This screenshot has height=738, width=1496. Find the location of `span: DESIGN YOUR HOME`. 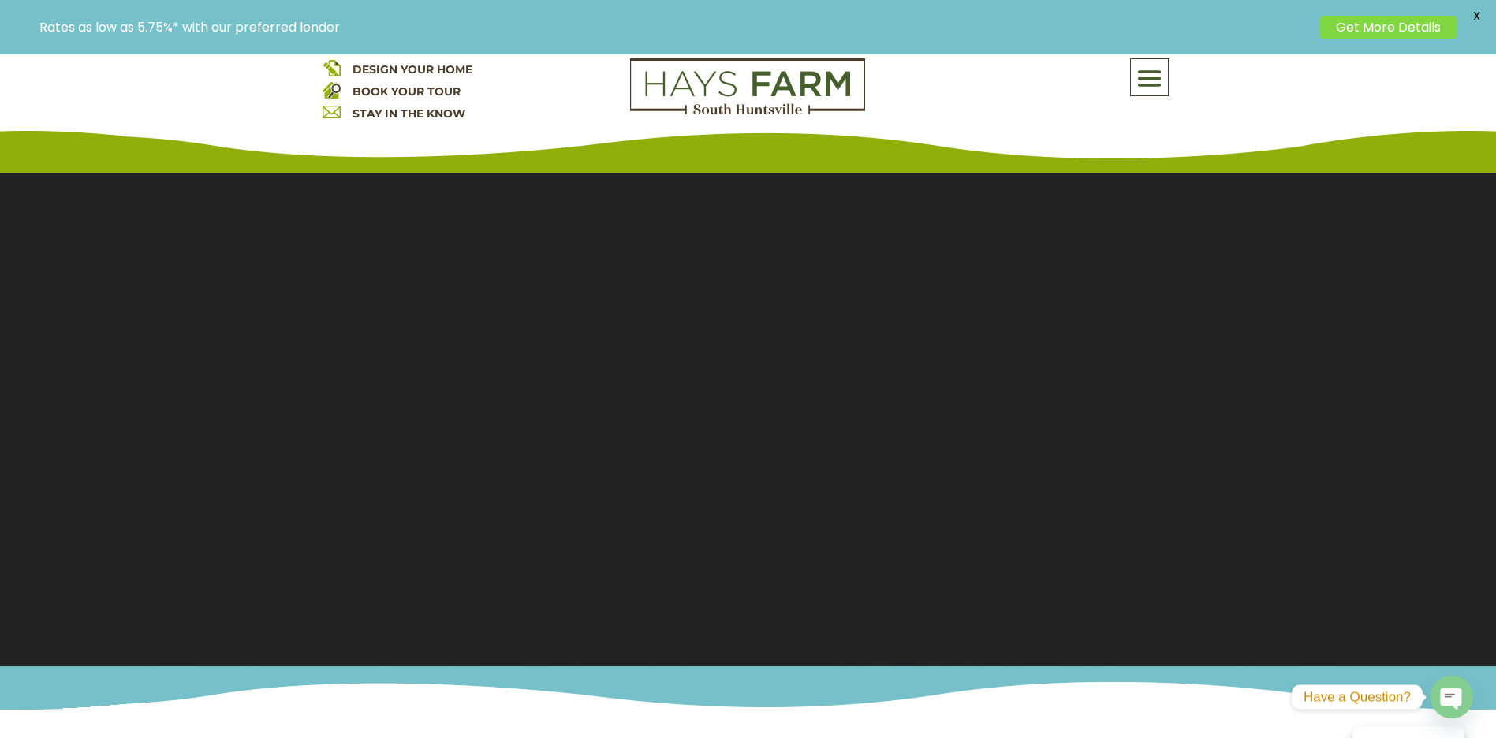

span: DESIGN YOUR HOME is located at coordinates (412, 69).